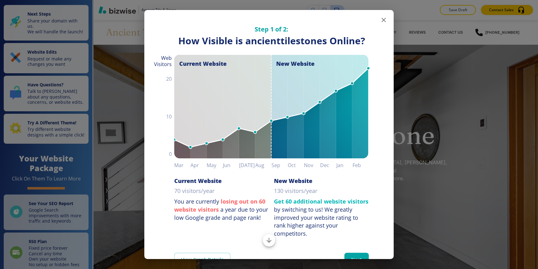  Describe the element at coordinates (357, 260) in the screenshot. I see `button: Next` at that location.